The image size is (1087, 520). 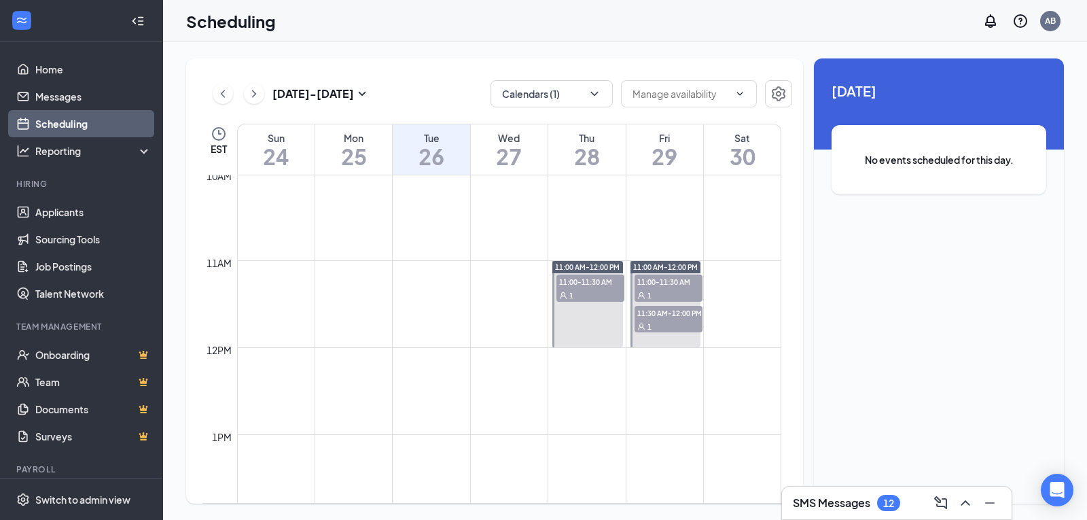 What do you see at coordinates (586, 149) in the screenshot?
I see `a: August 28, 2025` at bounding box center [586, 149].